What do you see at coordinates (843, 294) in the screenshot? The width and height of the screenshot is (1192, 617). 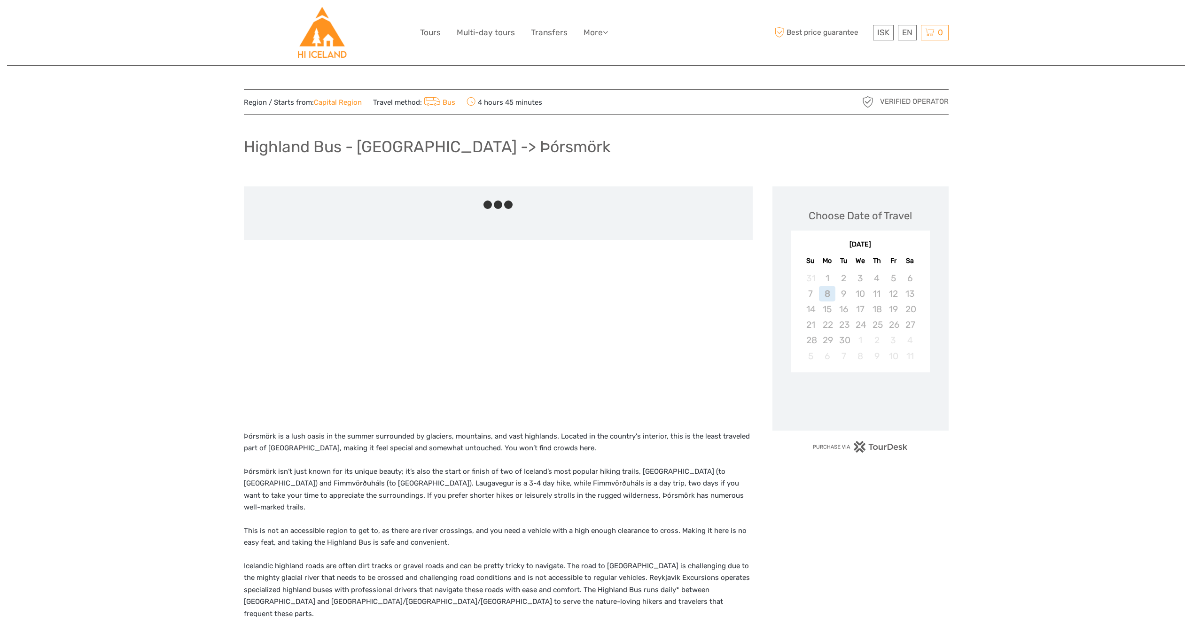 I see `div: Not available Tuesday, September 9th, 2025` at bounding box center [843, 294].